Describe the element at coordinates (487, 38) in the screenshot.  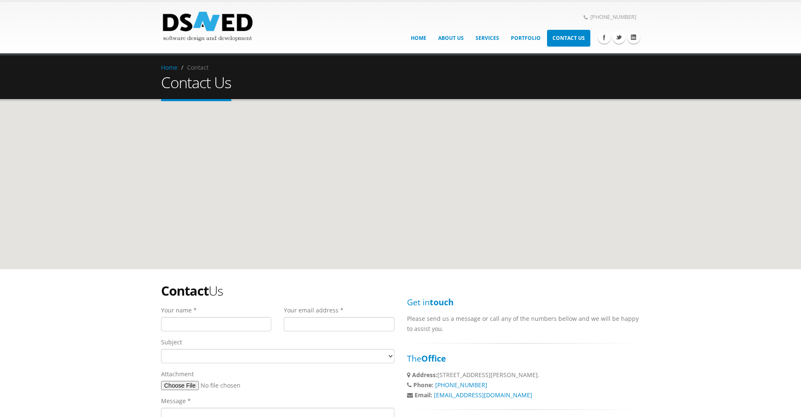
I see `a: Services` at that location.